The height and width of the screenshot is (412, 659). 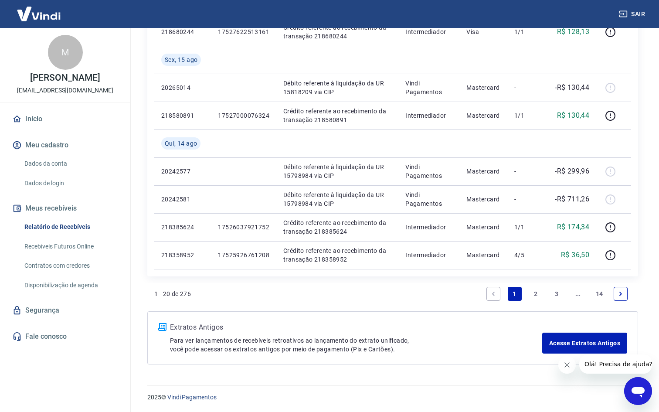 What do you see at coordinates (70, 227) in the screenshot?
I see `a: Relatório de Recebíveis` at bounding box center [70, 227].